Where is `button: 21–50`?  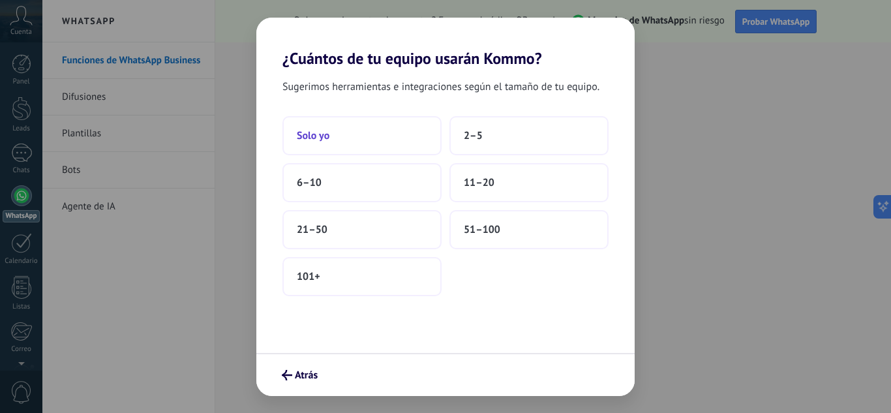 button: 21–50 is located at coordinates (362, 230).